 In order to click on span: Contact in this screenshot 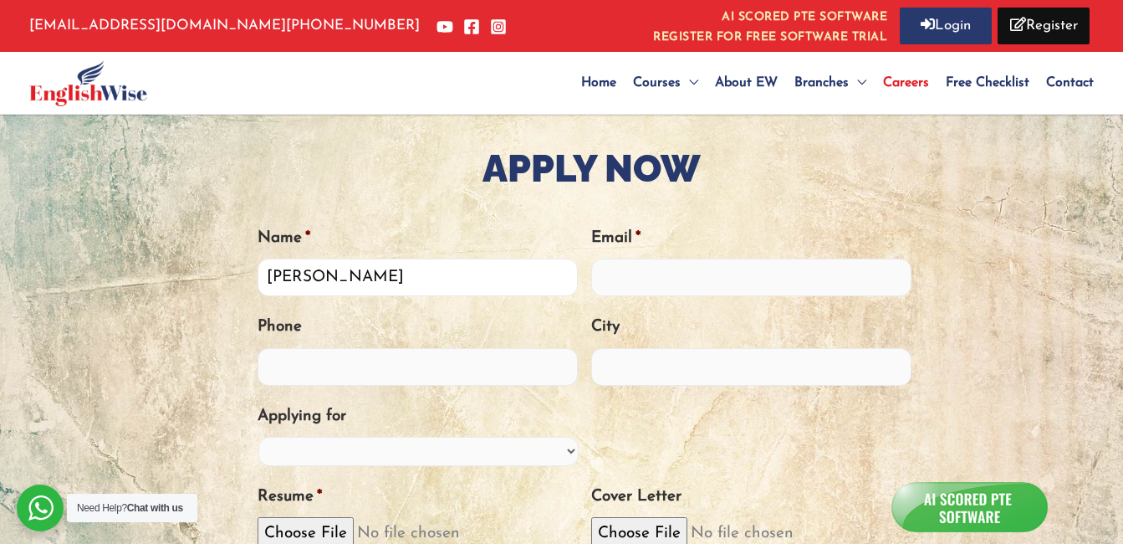, I will do `click(1070, 83)`.